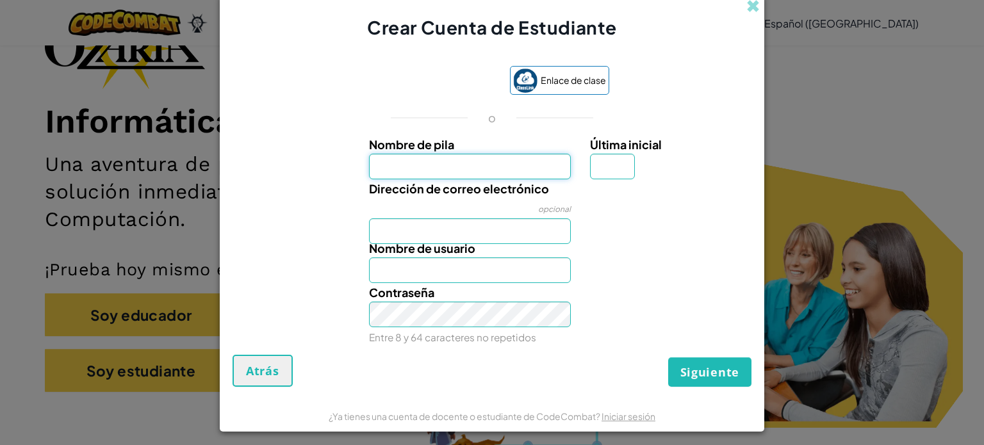 The height and width of the screenshot is (445, 984). What do you see at coordinates (628, 416) in the screenshot?
I see `font: Iniciar sesión` at bounding box center [628, 416].